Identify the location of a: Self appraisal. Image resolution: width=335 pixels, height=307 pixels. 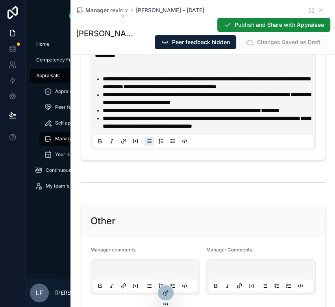
(80, 123).